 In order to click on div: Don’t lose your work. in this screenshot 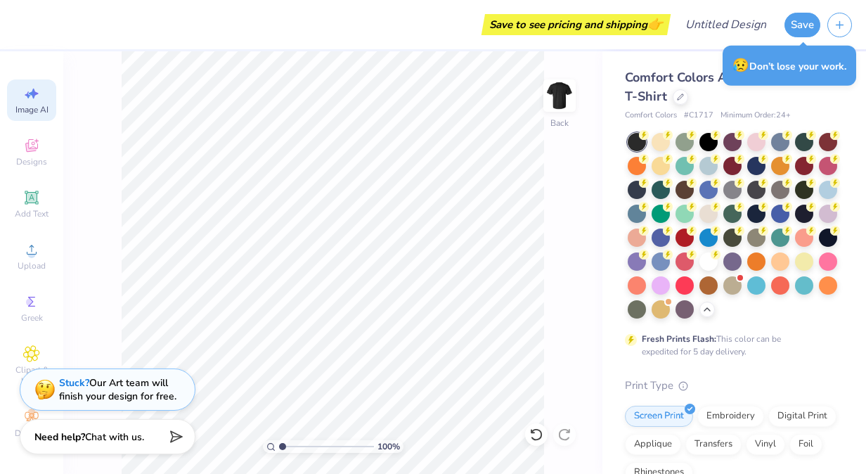, I will do `click(789, 65)`.